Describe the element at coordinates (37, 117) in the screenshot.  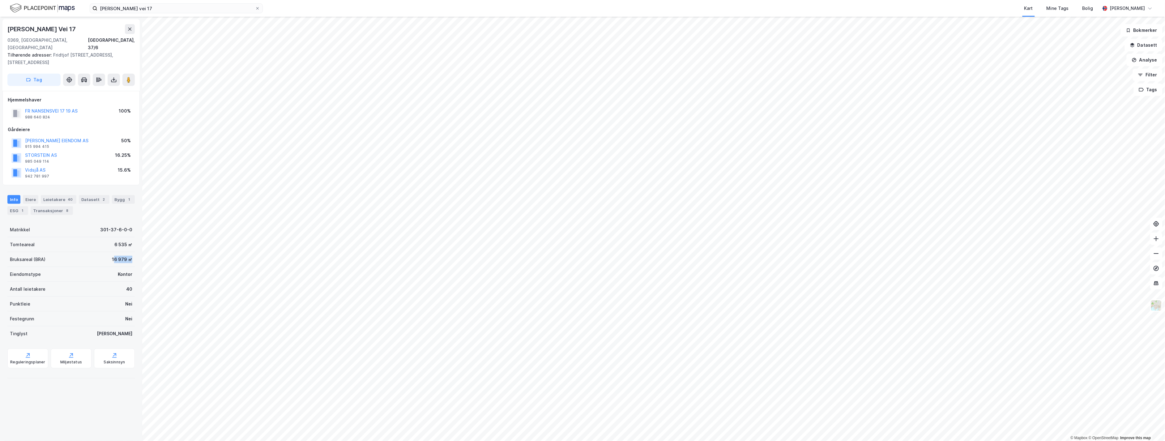
I see `div: 988 640 824` at that location.